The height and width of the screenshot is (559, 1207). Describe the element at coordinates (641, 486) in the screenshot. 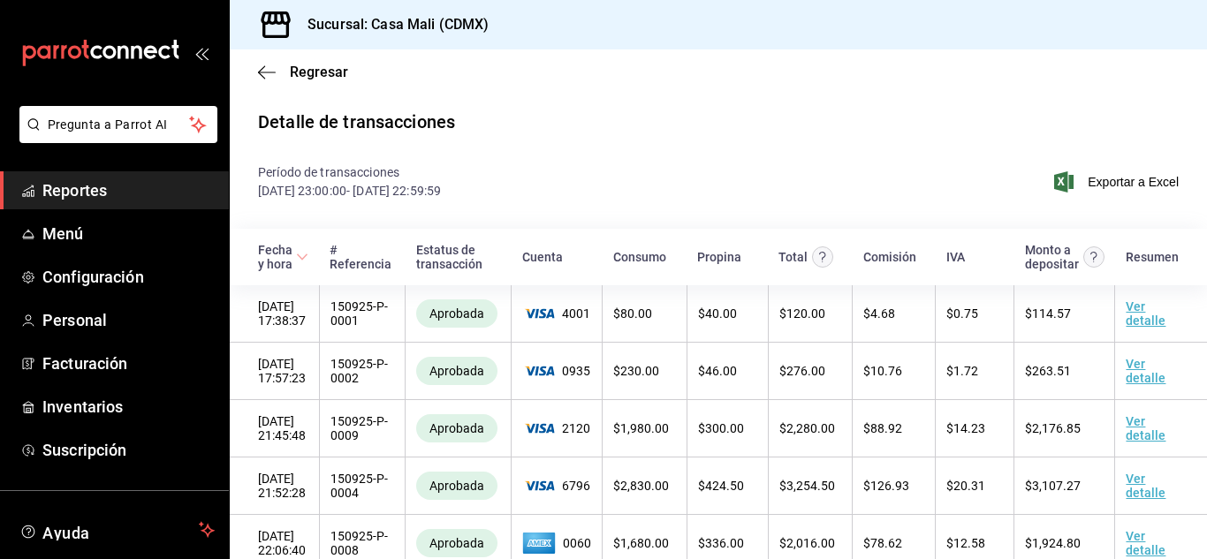

I see `span: $ 2,830.00` at that location.